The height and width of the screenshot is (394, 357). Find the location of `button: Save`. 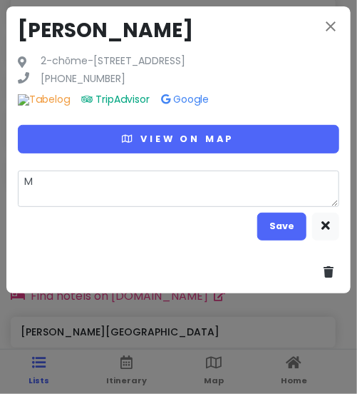

button: Save is located at coordinates (282, 226).